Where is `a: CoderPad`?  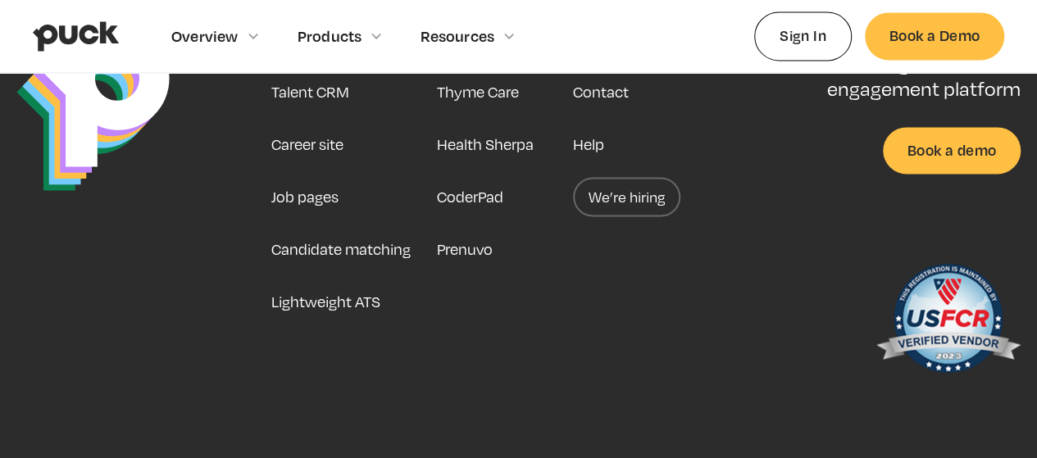
a: CoderPad is located at coordinates (470, 197).